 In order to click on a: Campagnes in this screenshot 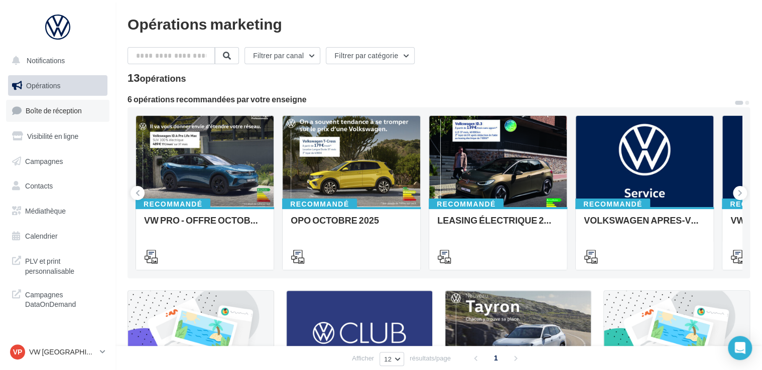, I will do `click(58, 162)`.